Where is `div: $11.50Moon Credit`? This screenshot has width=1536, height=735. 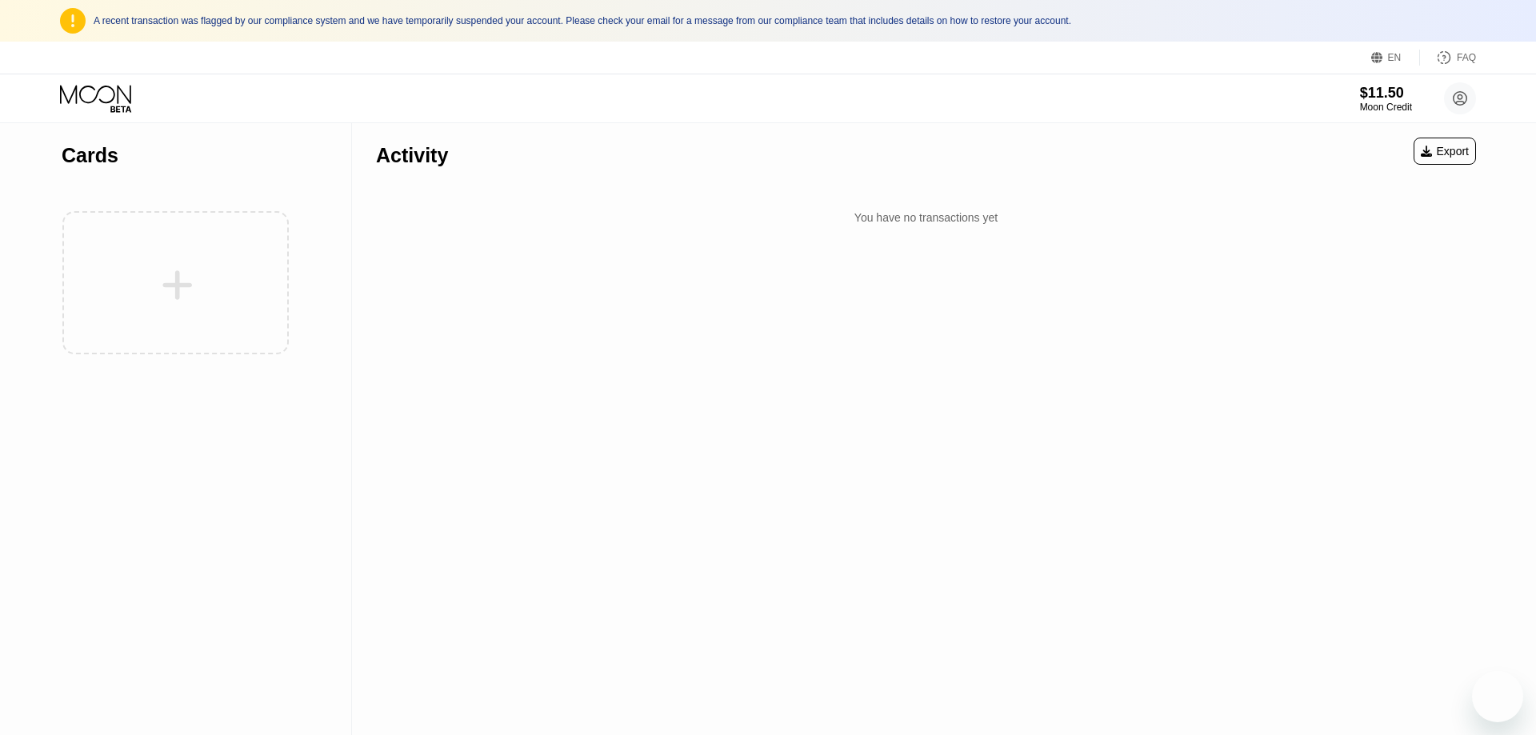
div: $11.50Moon Credit is located at coordinates (1385, 98).